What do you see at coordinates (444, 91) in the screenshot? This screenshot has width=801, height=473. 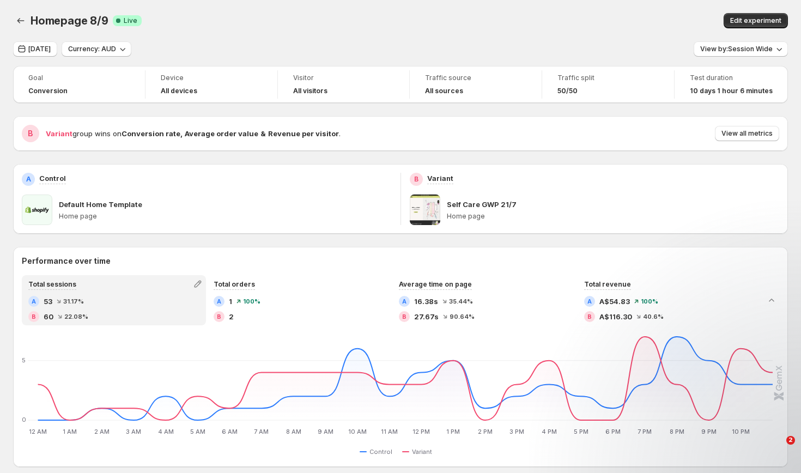 I see `h4: All sources` at bounding box center [444, 91].